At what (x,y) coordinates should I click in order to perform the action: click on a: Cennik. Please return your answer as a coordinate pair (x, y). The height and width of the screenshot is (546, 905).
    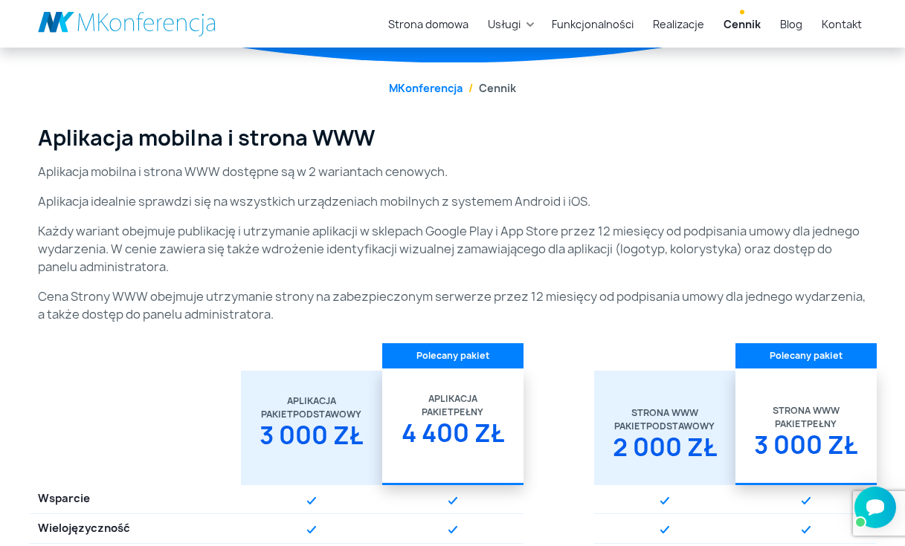
    Looking at the image, I should click on (742, 24).